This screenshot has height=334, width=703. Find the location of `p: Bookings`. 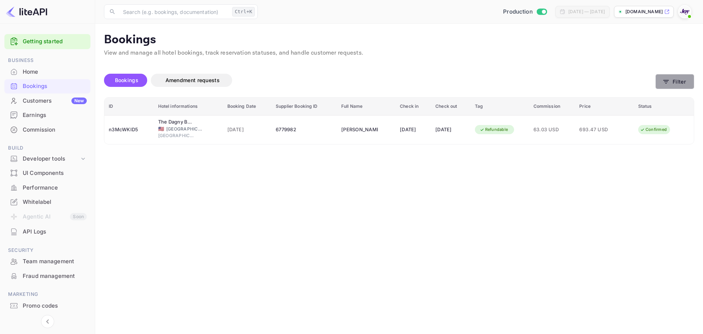

p: Bookings is located at coordinates (399, 40).